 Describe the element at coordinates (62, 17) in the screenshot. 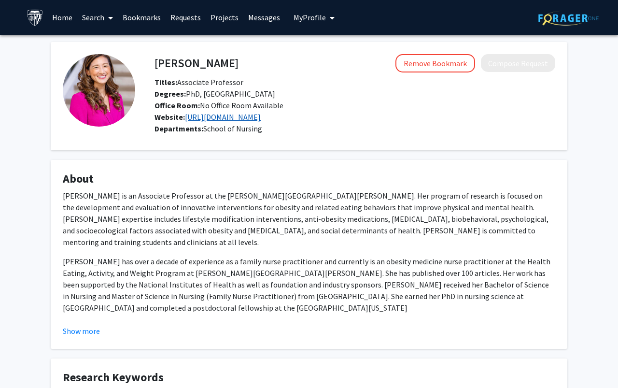

I see `a: Home` at that location.